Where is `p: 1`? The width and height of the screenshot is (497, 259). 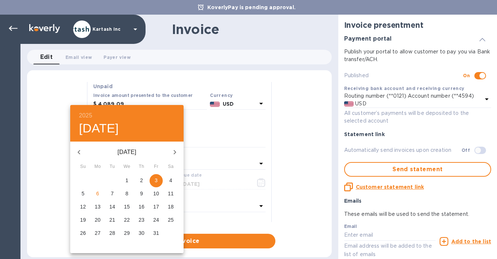 p: 1 is located at coordinates (127, 180).